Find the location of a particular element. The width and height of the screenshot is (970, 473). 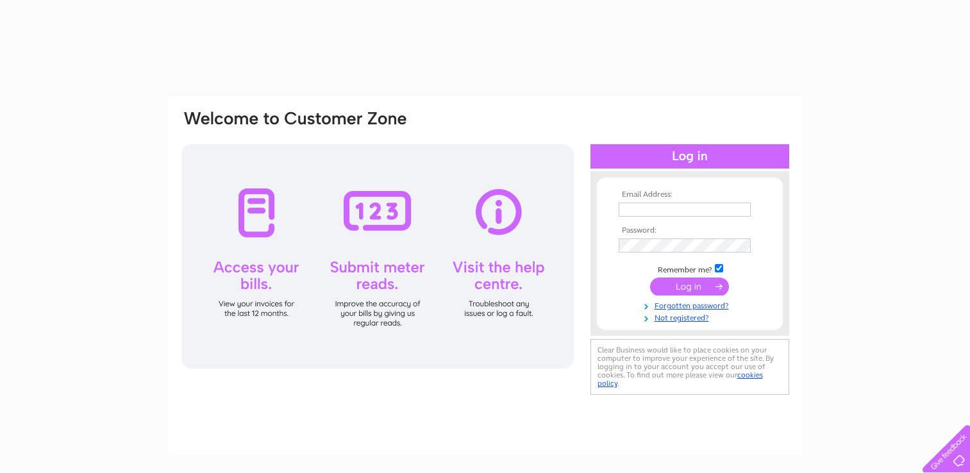

a: cookies policy is located at coordinates (680, 379).